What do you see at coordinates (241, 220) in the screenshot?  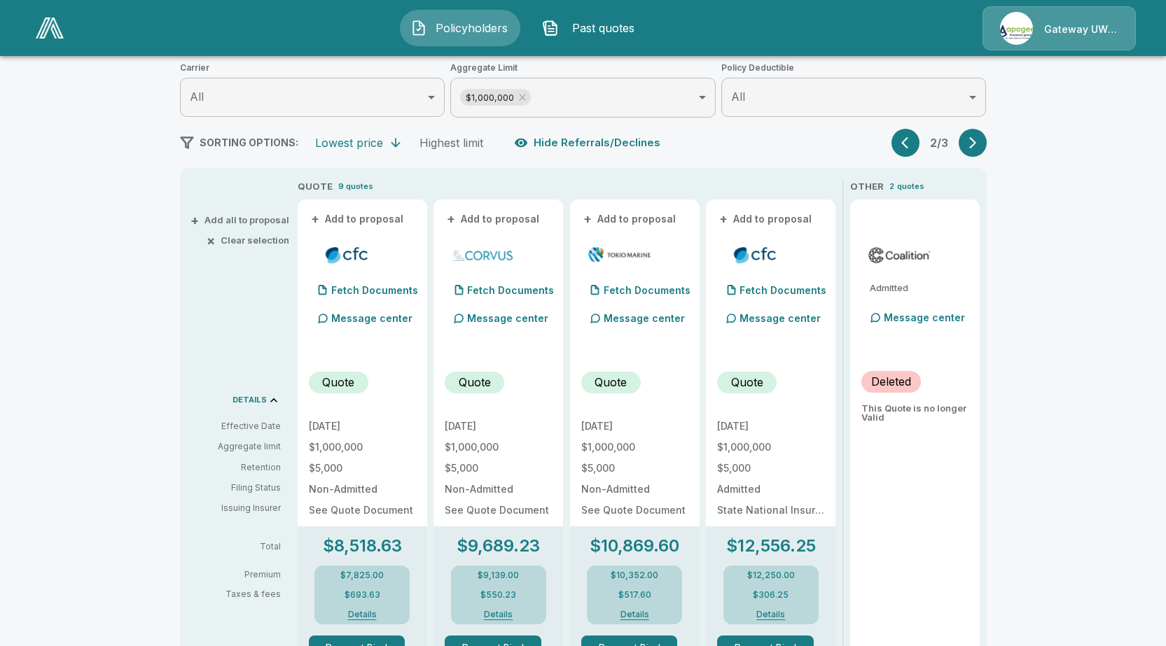 I see `button: +Add all to proposal` at bounding box center [241, 220].